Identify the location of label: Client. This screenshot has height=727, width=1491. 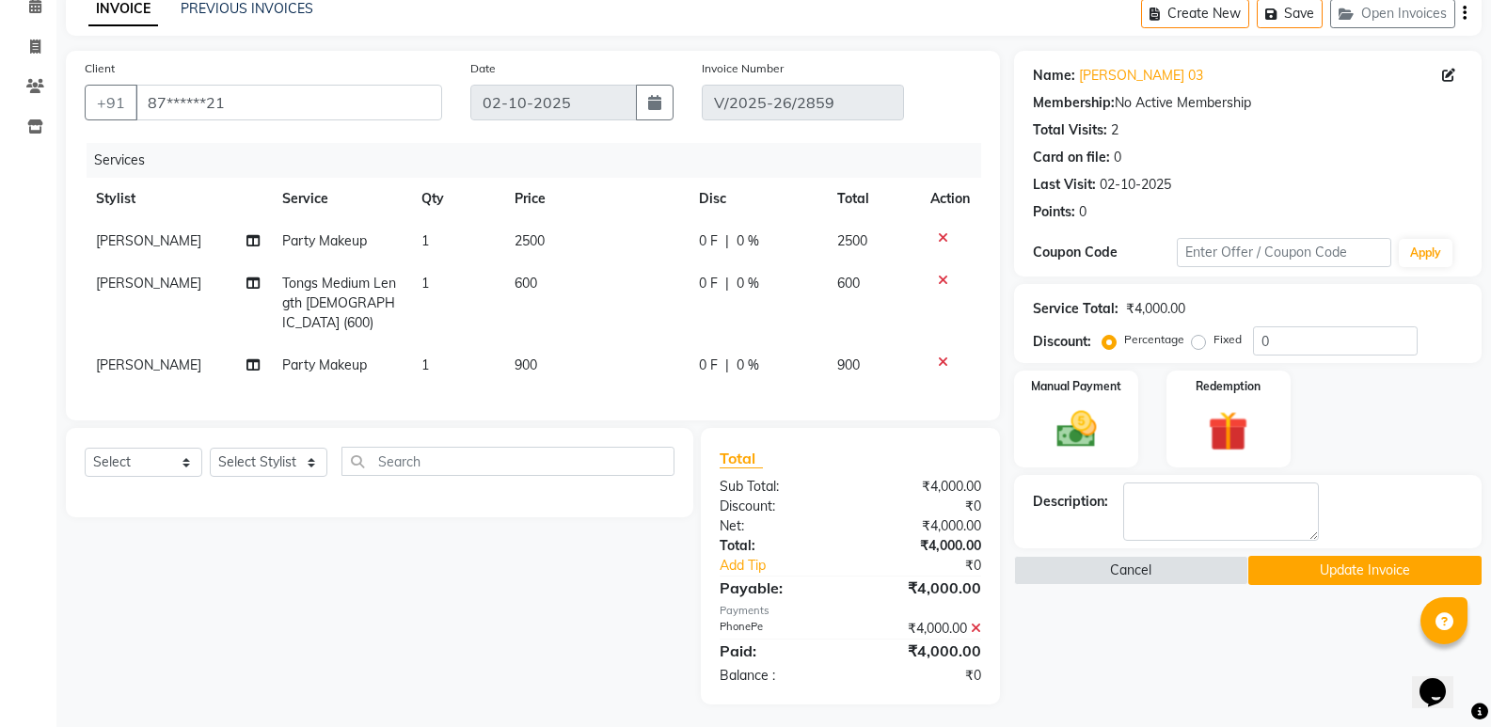
(100, 69).